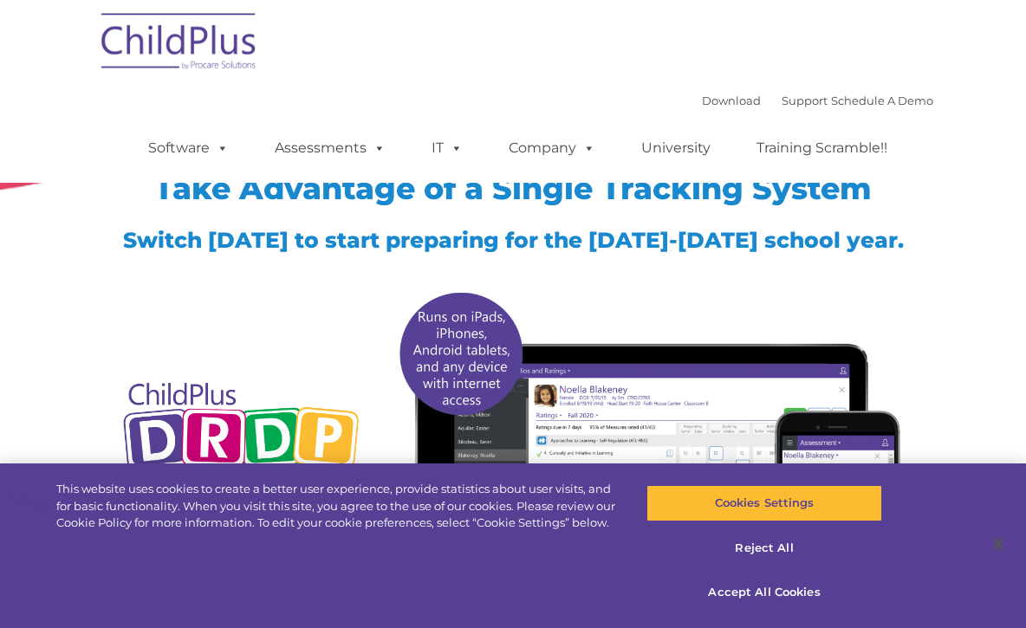  What do you see at coordinates (804, 100) in the screenshot?
I see `a: Support` at bounding box center [804, 100].